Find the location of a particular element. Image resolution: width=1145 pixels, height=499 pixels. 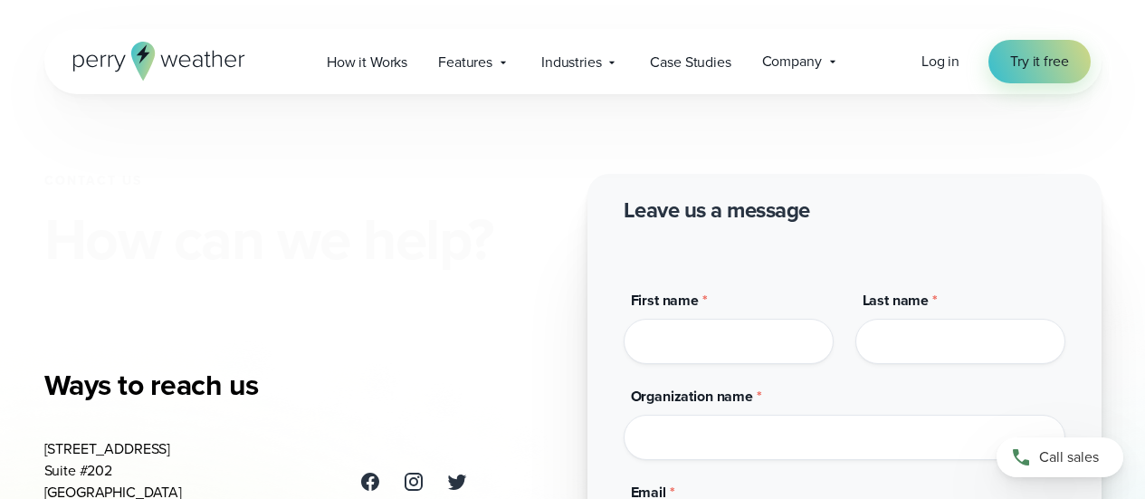

span: Case Studies is located at coordinates (690, 62).